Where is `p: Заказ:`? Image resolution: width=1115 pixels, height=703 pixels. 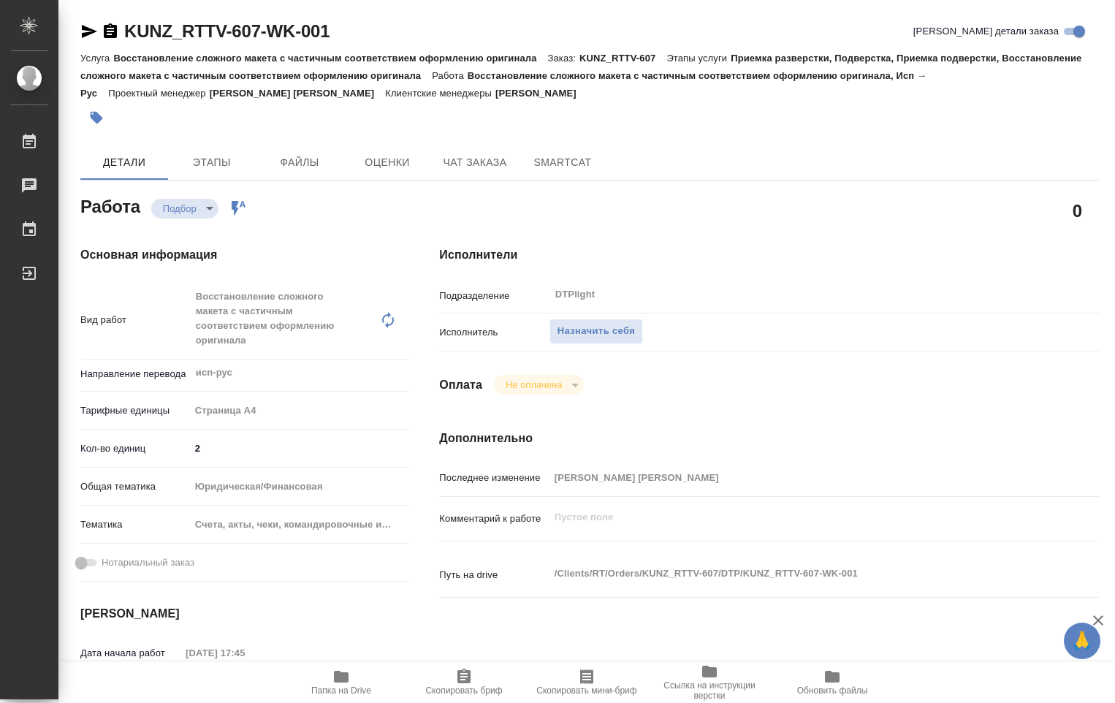
p: Заказ: is located at coordinates (563, 58).